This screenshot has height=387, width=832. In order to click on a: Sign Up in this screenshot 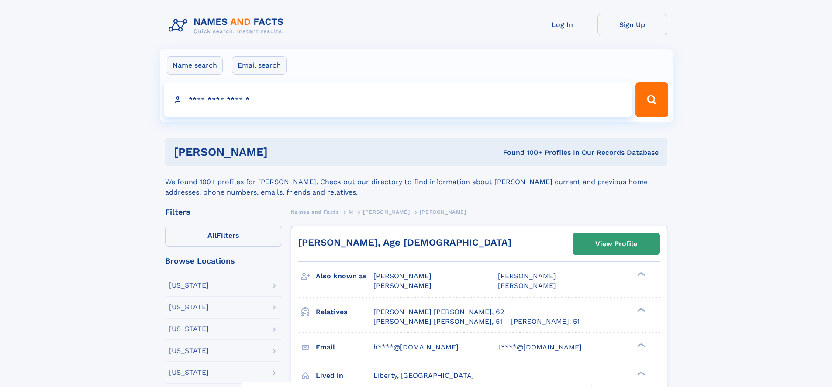, I will do `click(632, 24)`.